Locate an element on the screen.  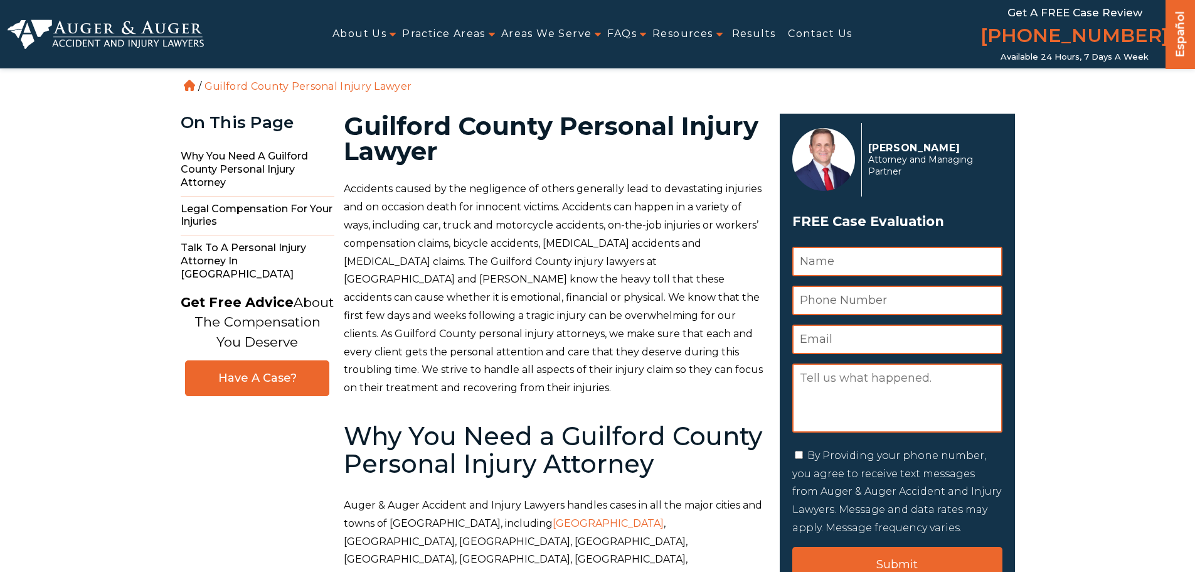
input: Name is located at coordinates (897, 261).